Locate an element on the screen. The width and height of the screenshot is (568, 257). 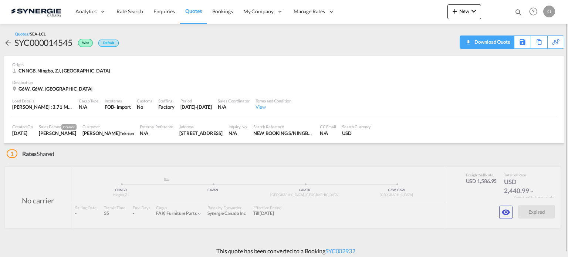
a: SYC002932 is located at coordinates (340, 251).